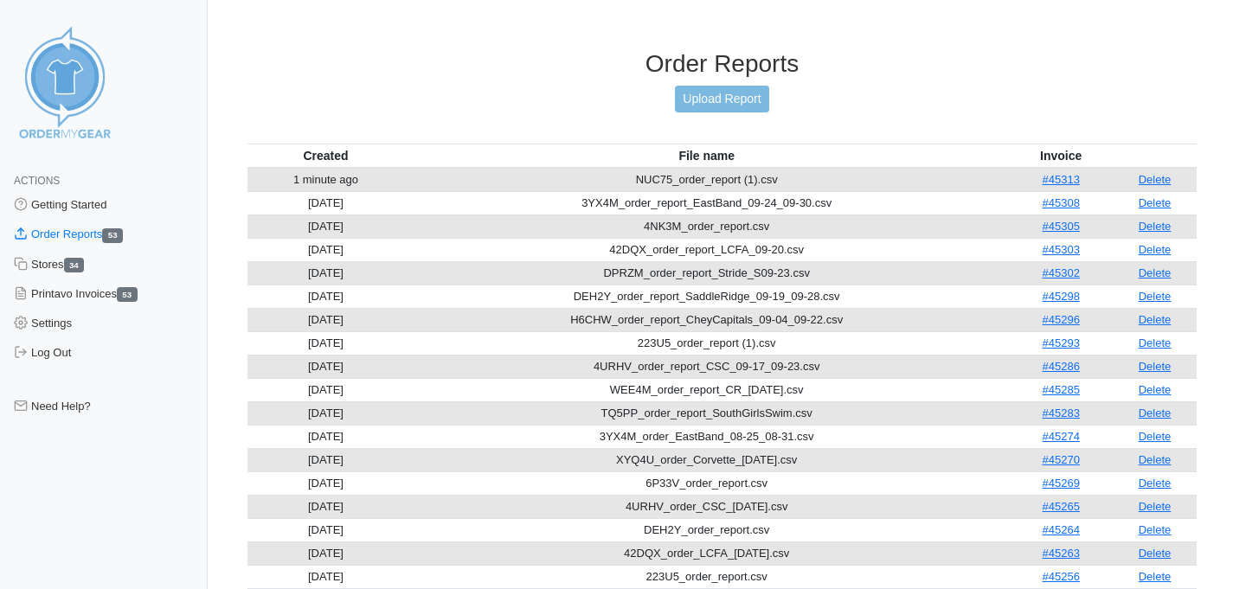 This screenshot has width=1246, height=589. I want to click on h3: Order Reports, so click(721, 64).